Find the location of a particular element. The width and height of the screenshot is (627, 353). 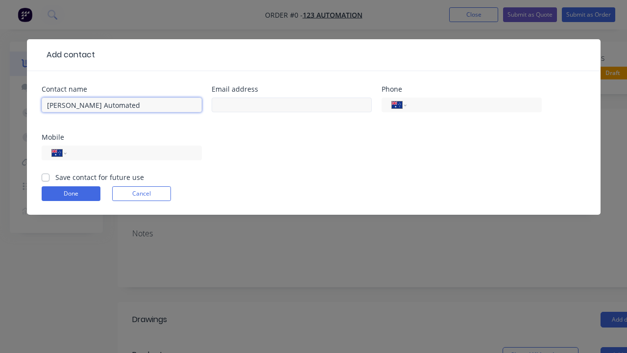

div: Phone is located at coordinates (462, 89).